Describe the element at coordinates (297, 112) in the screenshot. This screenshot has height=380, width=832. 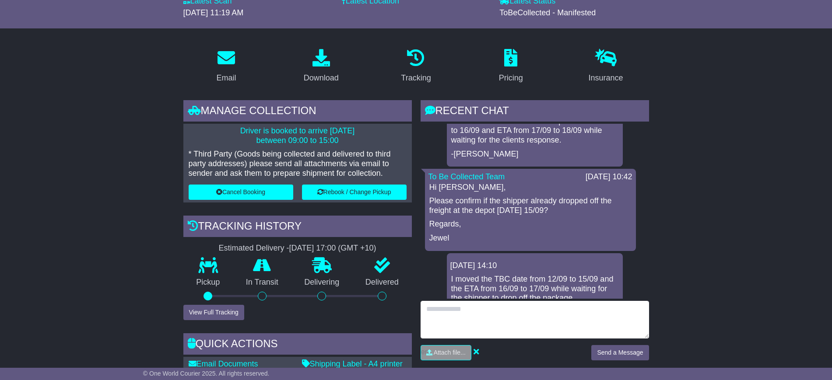
I see `div: Manage collection` at that location.